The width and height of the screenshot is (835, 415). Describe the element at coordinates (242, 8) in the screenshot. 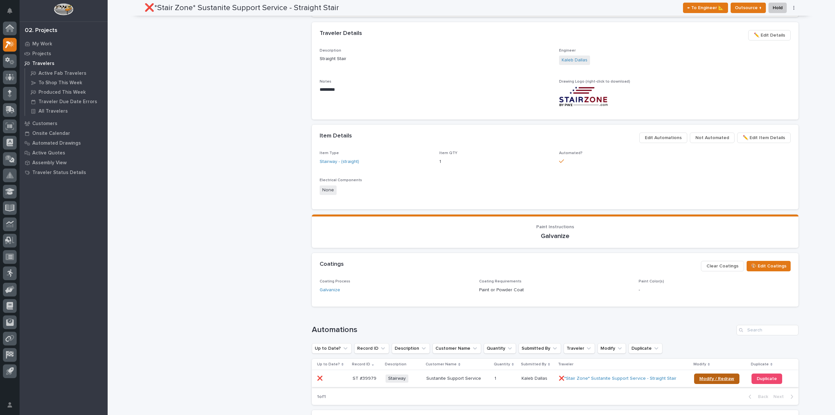

I see `h2: ❌*Stair Zone* Sustanite Support Service - Straight Stair` at that location.